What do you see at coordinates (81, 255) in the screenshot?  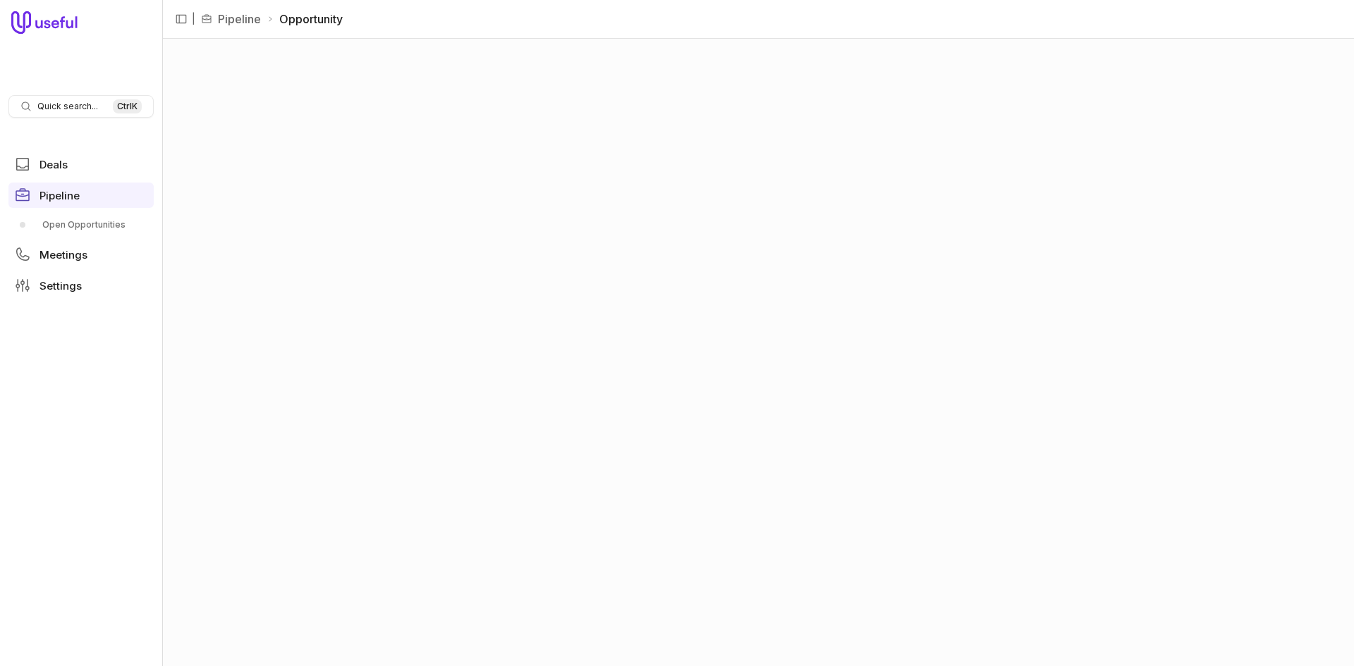 I see `a: Meetings` at bounding box center [81, 255].